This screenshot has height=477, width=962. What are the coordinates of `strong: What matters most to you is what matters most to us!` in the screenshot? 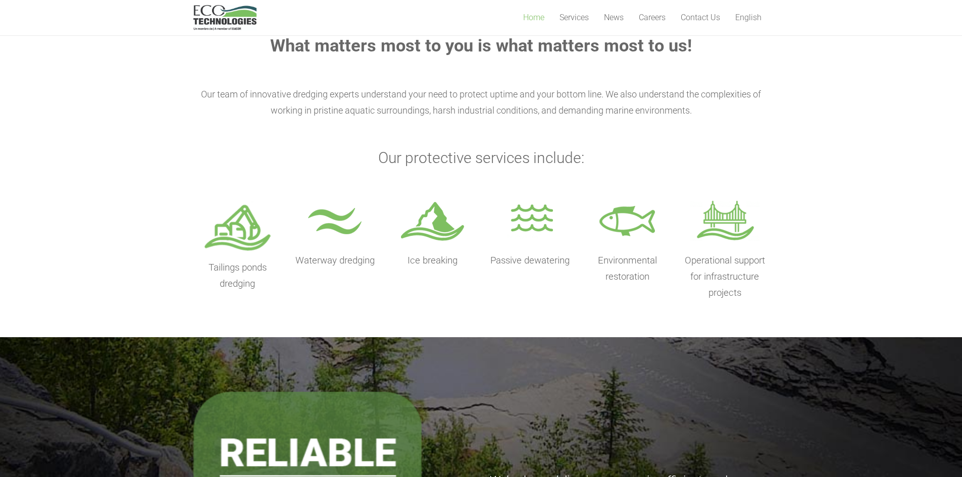 It's located at (481, 45).